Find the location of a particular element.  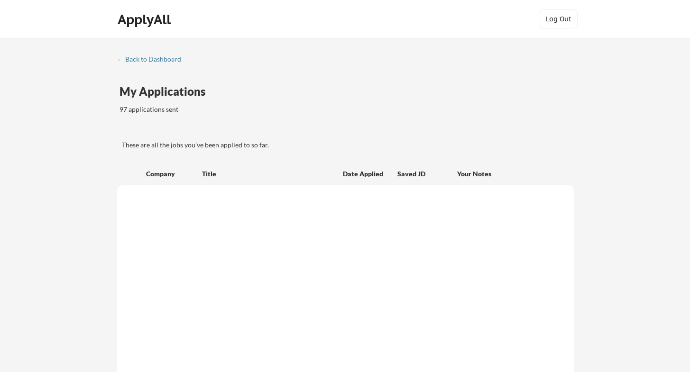

button: Log Out is located at coordinates (559, 19).